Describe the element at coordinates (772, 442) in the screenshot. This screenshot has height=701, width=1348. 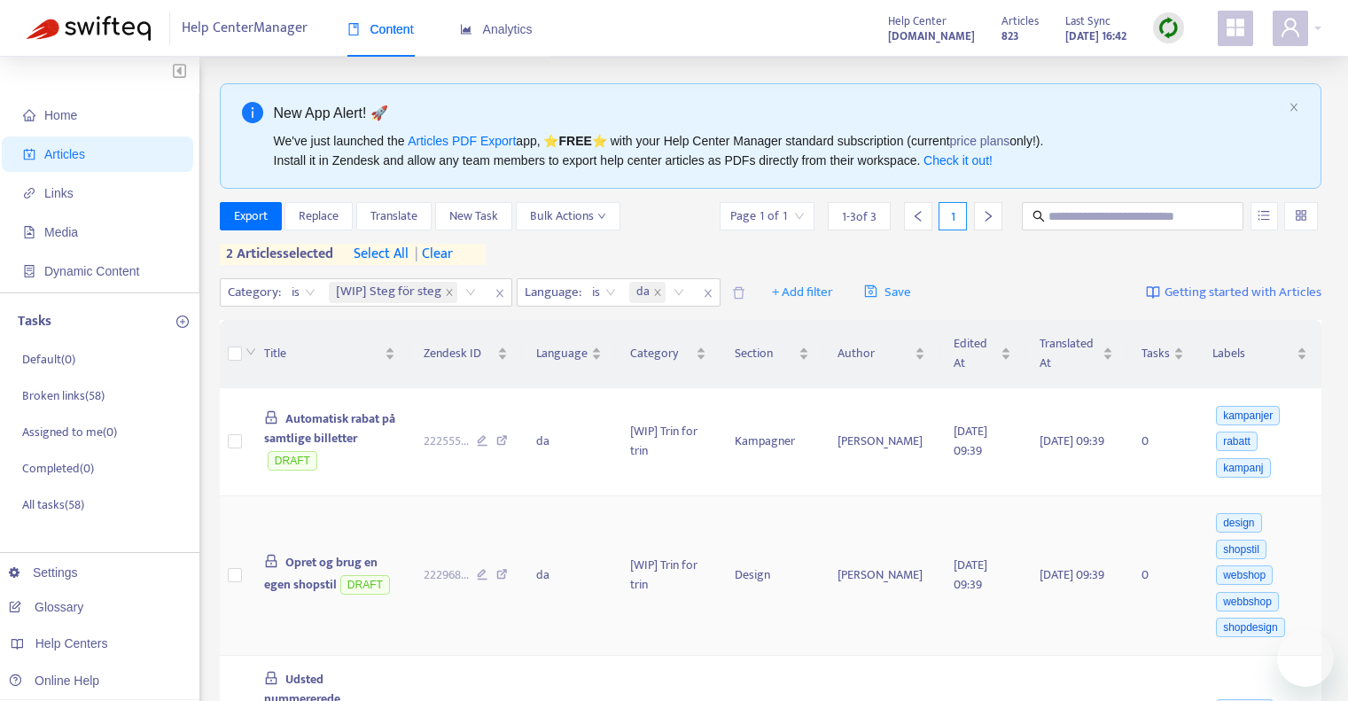
I see `td: Kampagner` at that location.